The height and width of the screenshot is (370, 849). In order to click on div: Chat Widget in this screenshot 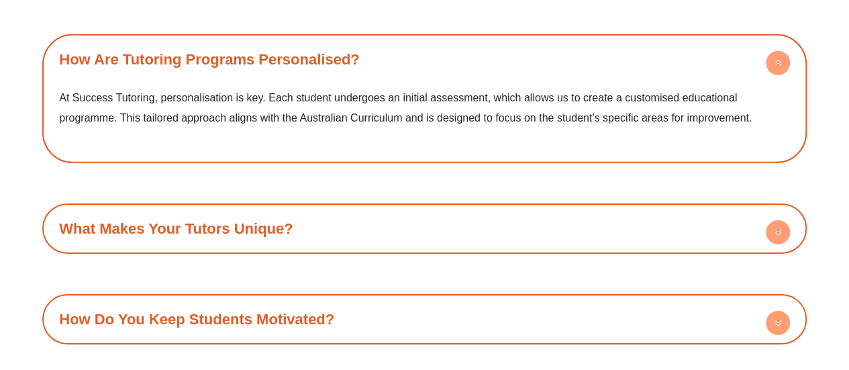, I will do `click(737, 294)`.